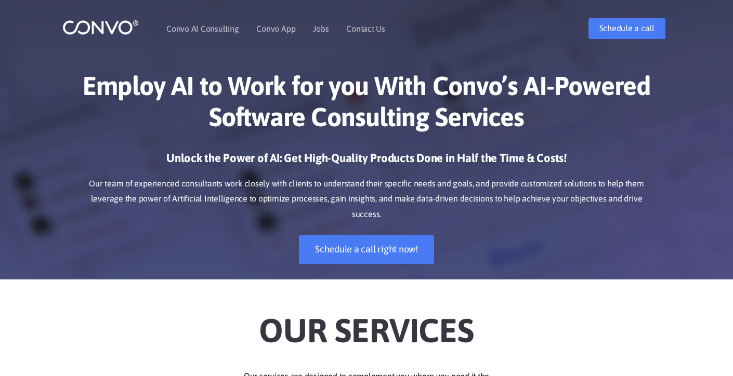 This screenshot has height=376, width=733. What do you see at coordinates (100, 27) in the screenshot?
I see `img: logo_1.png` at bounding box center [100, 27].